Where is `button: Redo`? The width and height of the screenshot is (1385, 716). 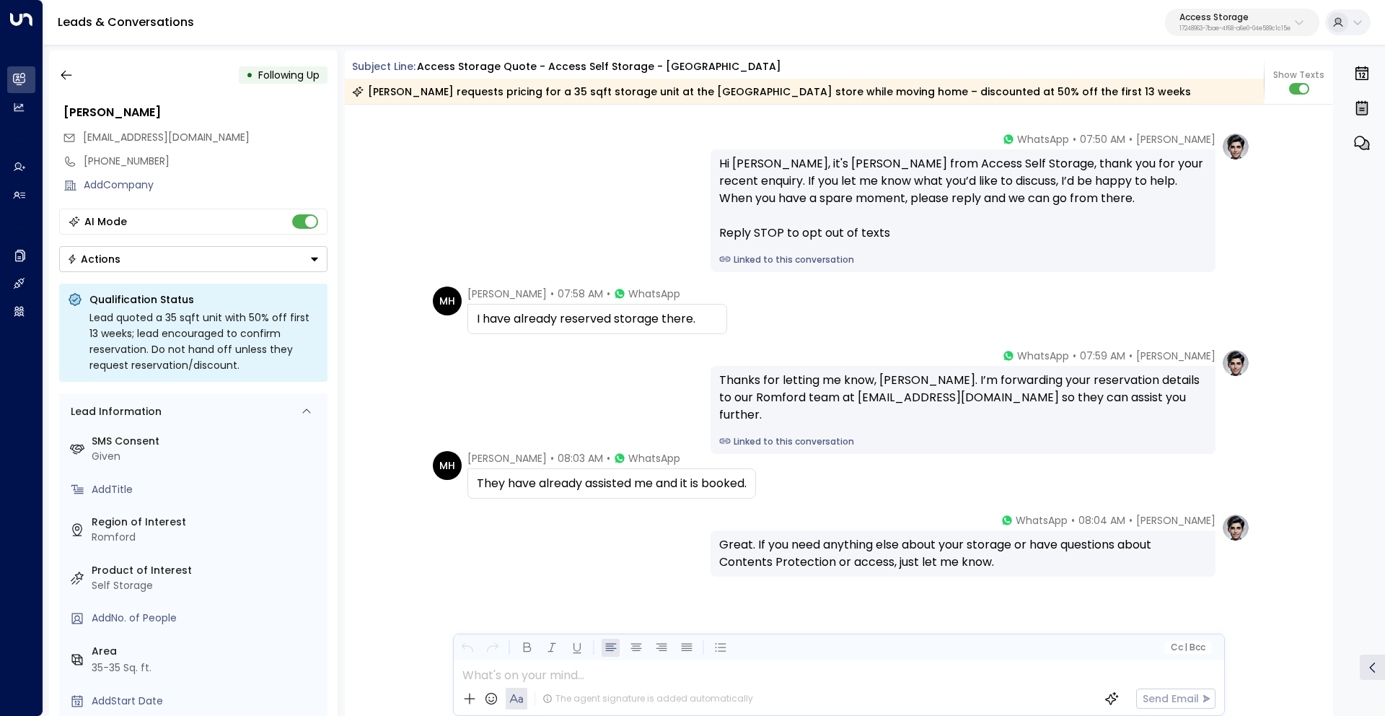
button: Redo is located at coordinates (492, 647).